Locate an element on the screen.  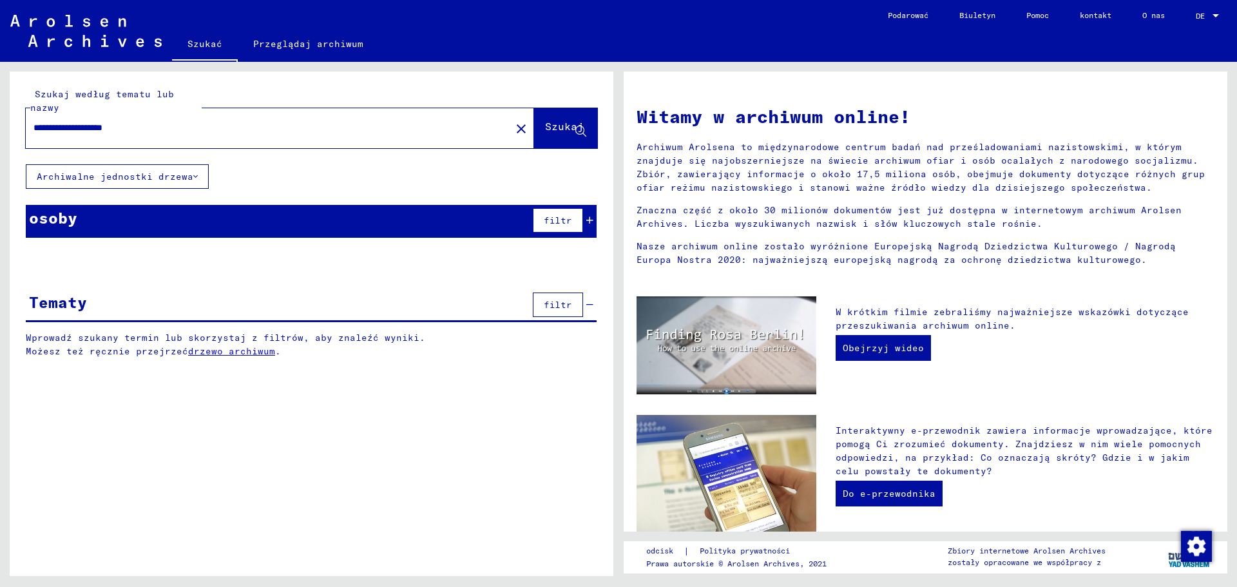
font: zostały opracowane we współpracy z is located at coordinates (1024, 562).